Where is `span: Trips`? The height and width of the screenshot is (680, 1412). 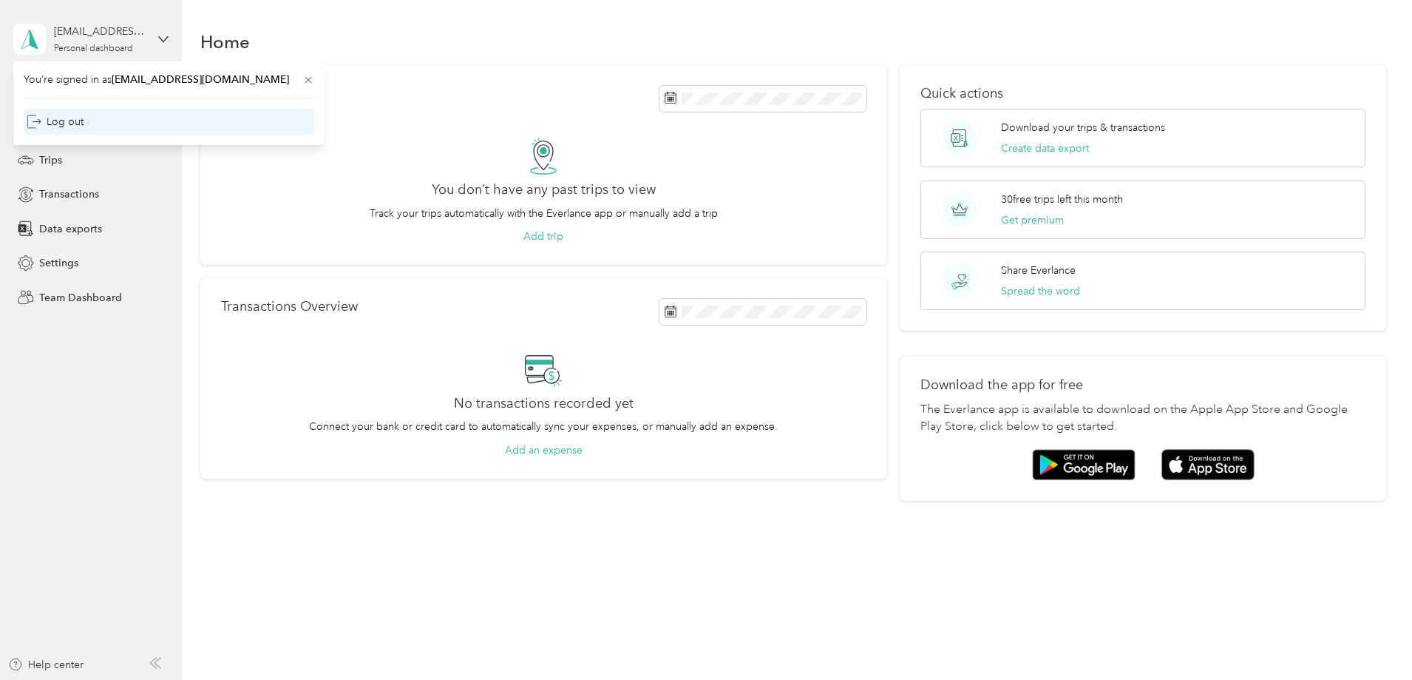 span: Trips is located at coordinates (50, 160).